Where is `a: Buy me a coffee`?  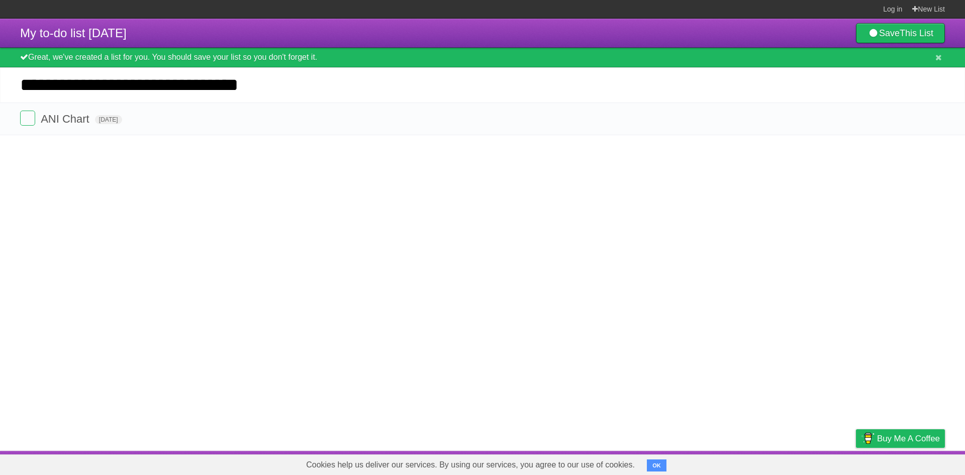
a: Buy me a coffee is located at coordinates (900, 438).